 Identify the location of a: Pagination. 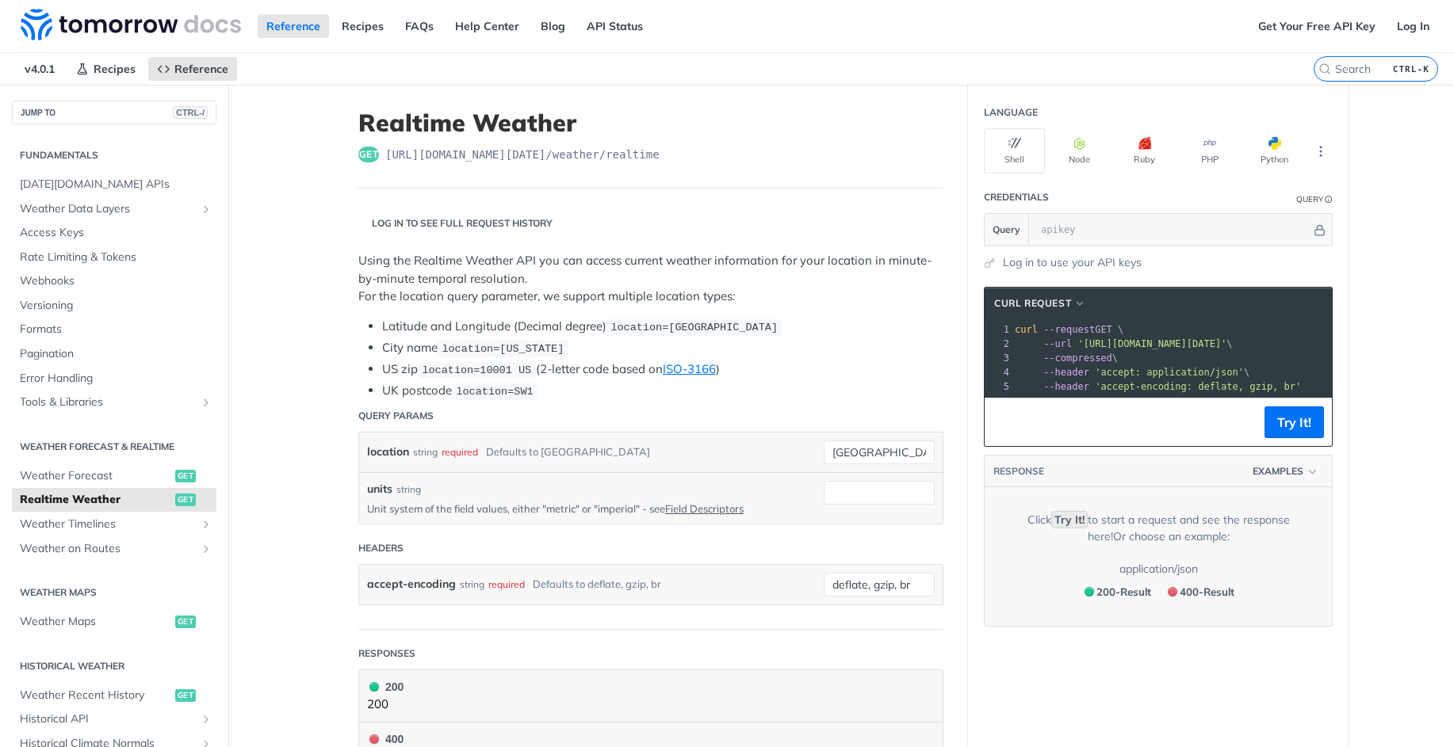
(114, 354).